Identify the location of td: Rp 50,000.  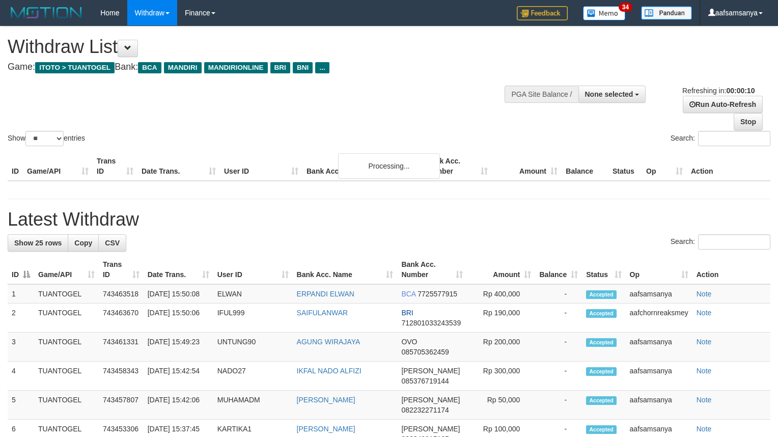
(501, 405).